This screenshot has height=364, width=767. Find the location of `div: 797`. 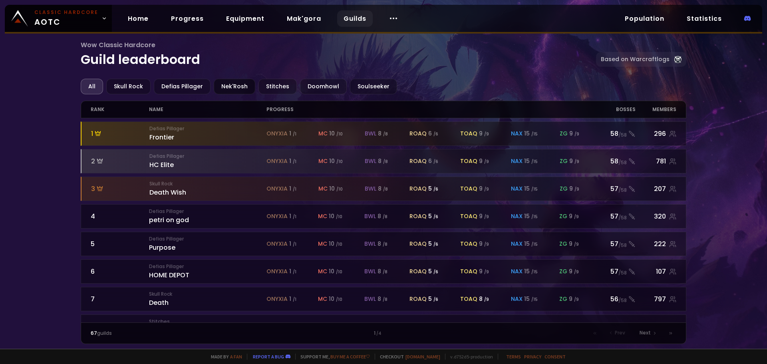

div: 797 is located at coordinates (656, 299).